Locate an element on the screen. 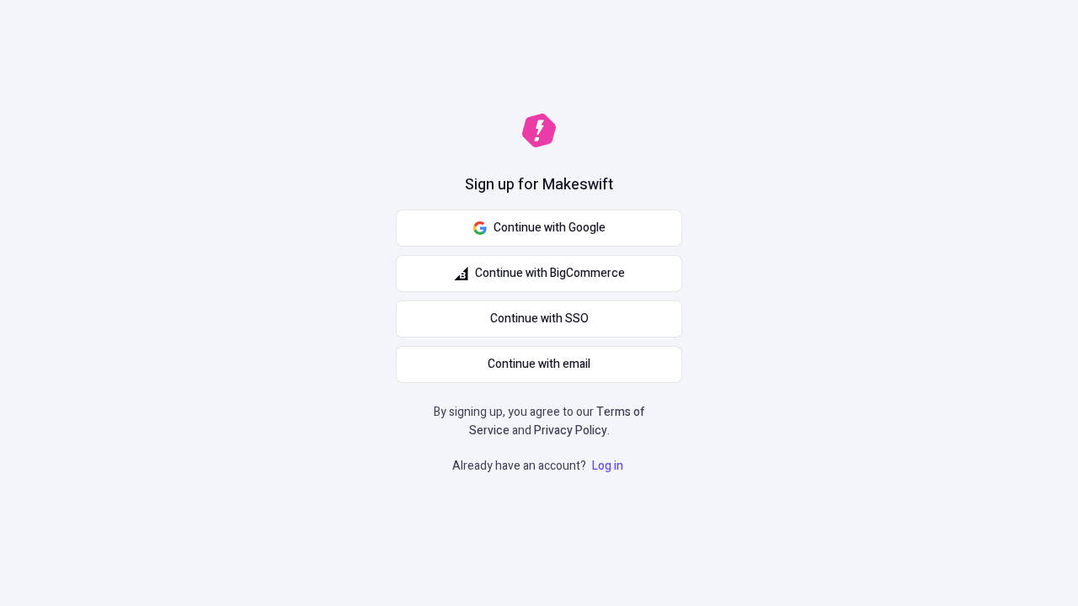 The width and height of the screenshot is (1078, 606). button: Continue with BigCommerce is located at coordinates (539, 274).